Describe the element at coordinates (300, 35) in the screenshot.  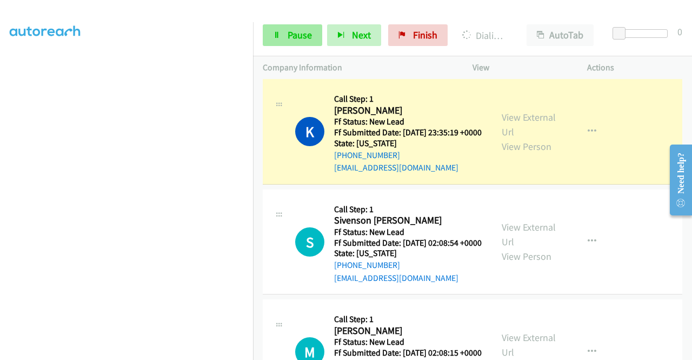
I see `span: Pause` at that location.